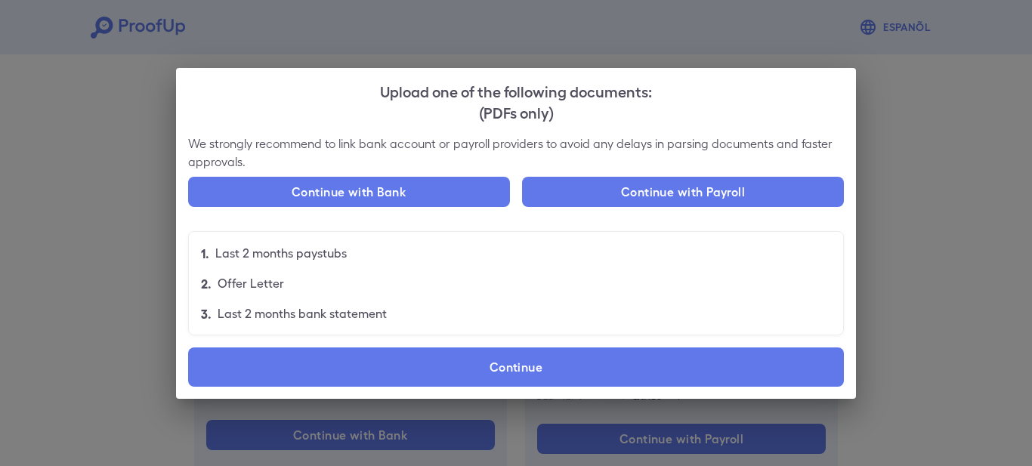 The width and height of the screenshot is (1032, 466). What do you see at coordinates (206, 313) in the screenshot?
I see `p: 3.` at bounding box center [206, 313].